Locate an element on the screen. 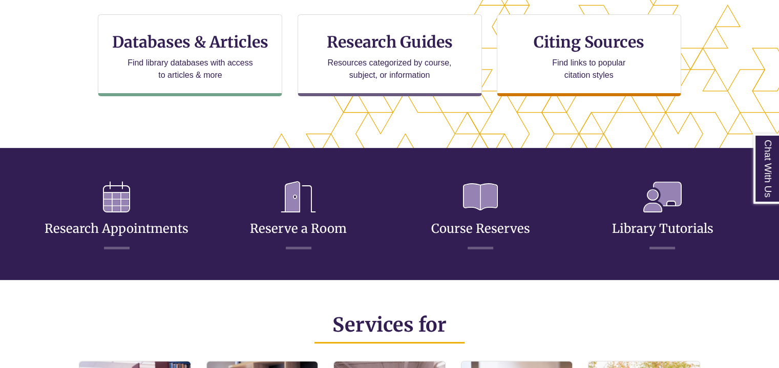  span: Services for is located at coordinates (389, 325).